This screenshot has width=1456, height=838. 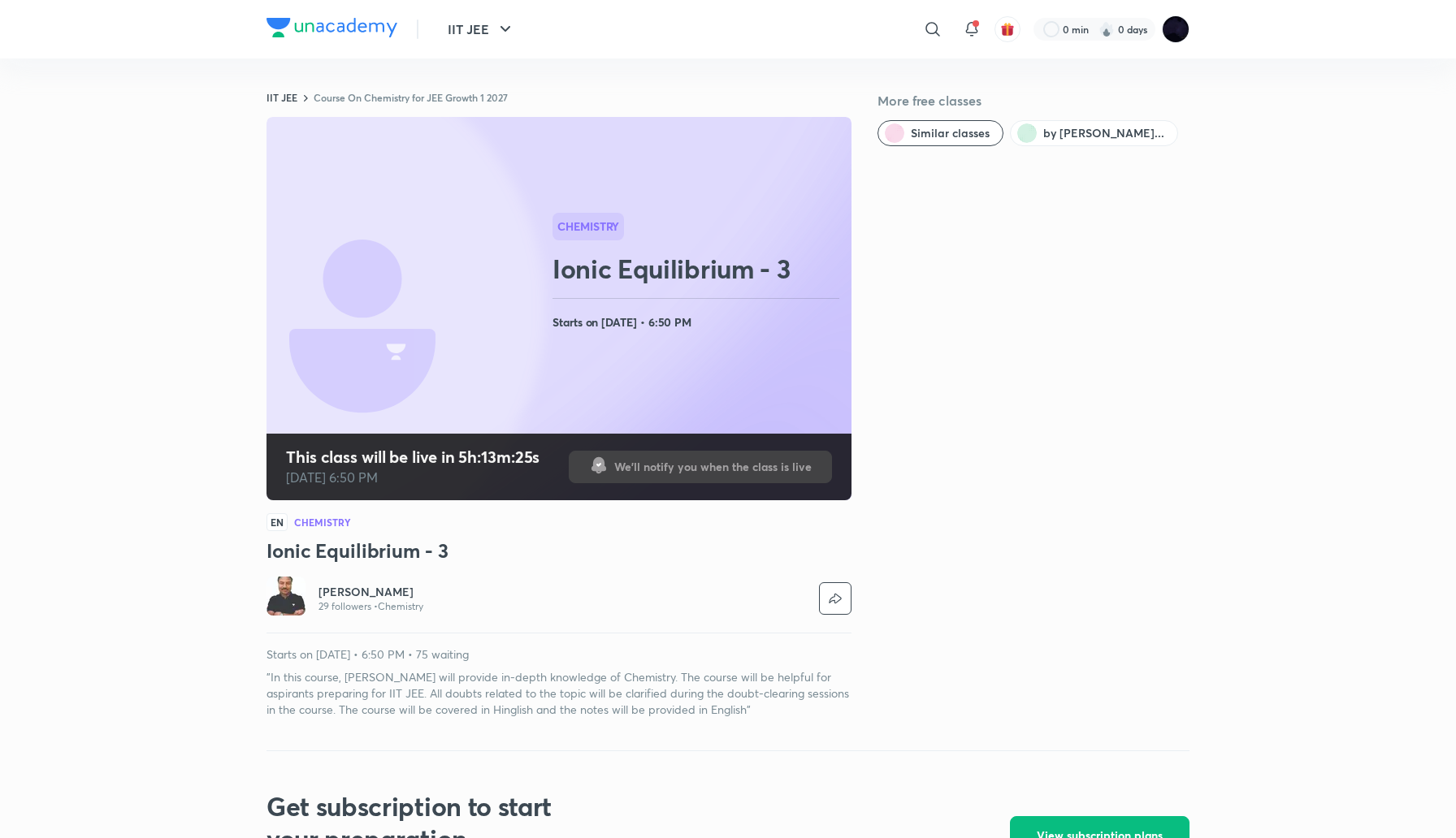 What do you see at coordinates (1007, 29) in the screenshot?
I see `button: avatar` at bounding box center [1007, 29].